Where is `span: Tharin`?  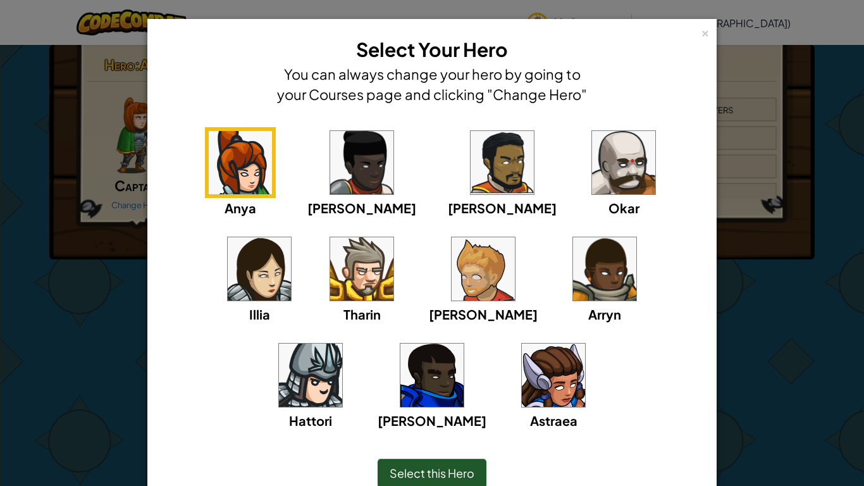
span: Tharin is located at coordinates (362, 314).